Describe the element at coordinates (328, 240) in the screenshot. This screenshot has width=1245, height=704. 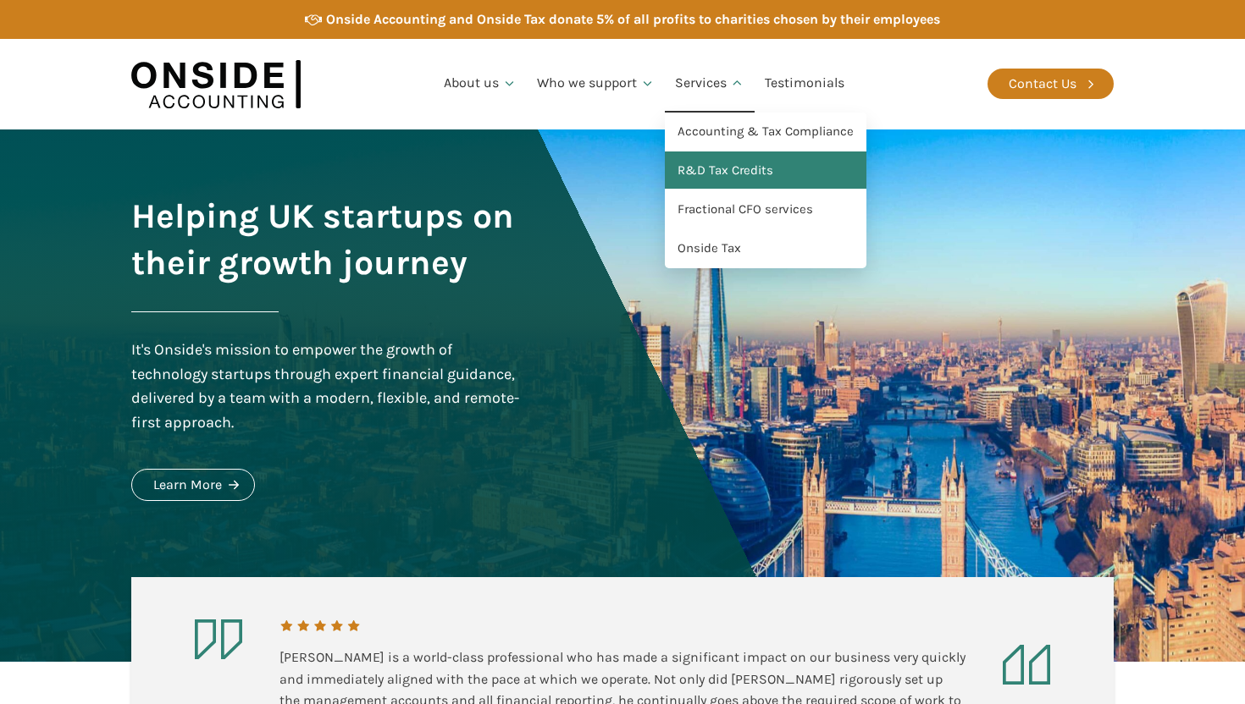
I see `h1: Helping UK startups on their growth journey` at that location.